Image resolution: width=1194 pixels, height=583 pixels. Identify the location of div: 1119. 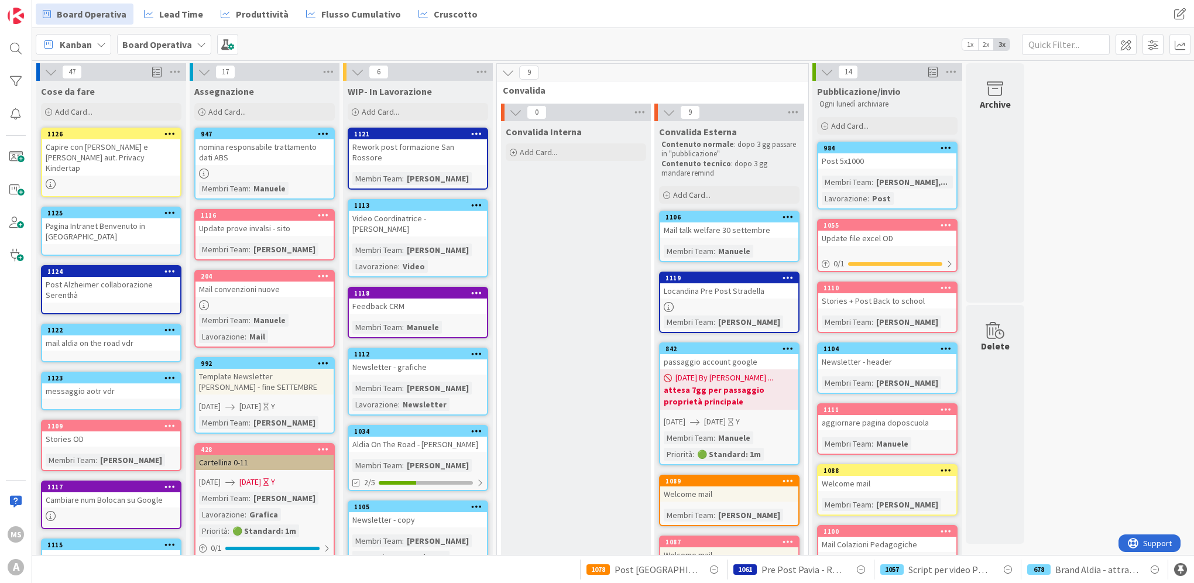
(731, 278).